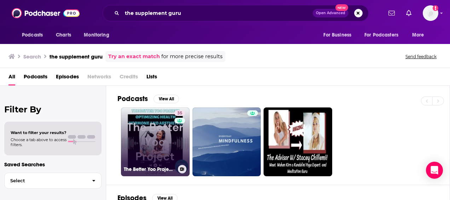  I want to click on span: For Podcasters, so click(382, 35).